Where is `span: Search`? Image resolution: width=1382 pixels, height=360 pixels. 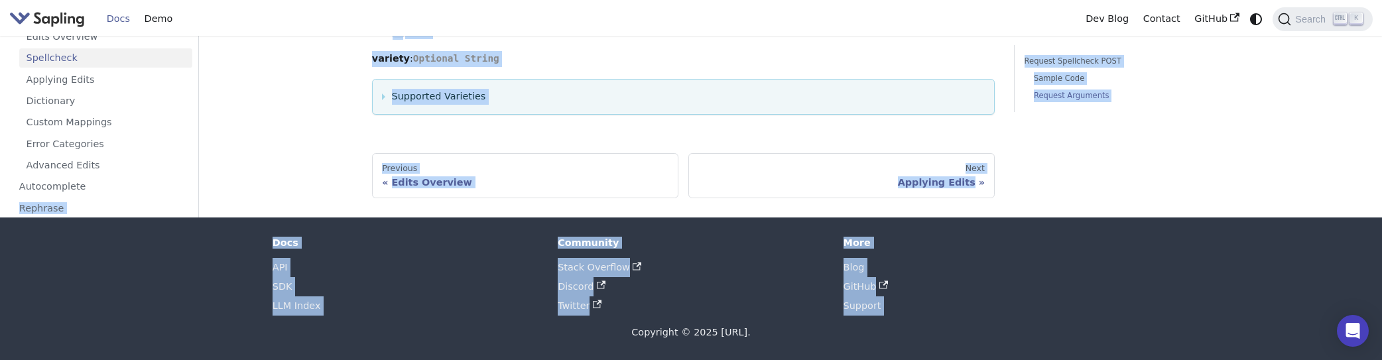
span: Search is located at coordinates (1312, 19).